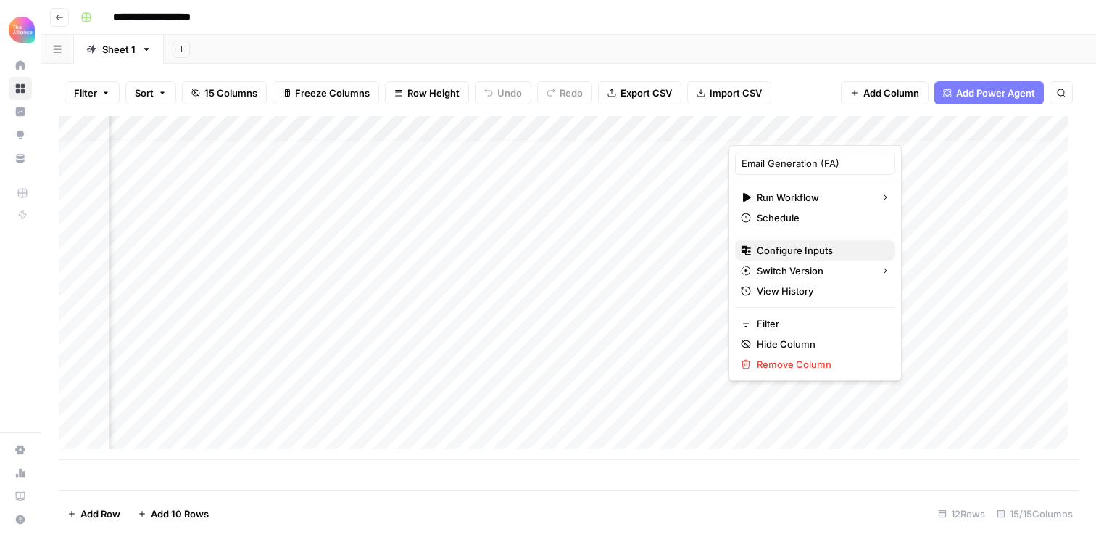  What do you see at coordinates (100, 513) in the screenshot?
I see `span: Add Row` at bounding box center [100, 513].